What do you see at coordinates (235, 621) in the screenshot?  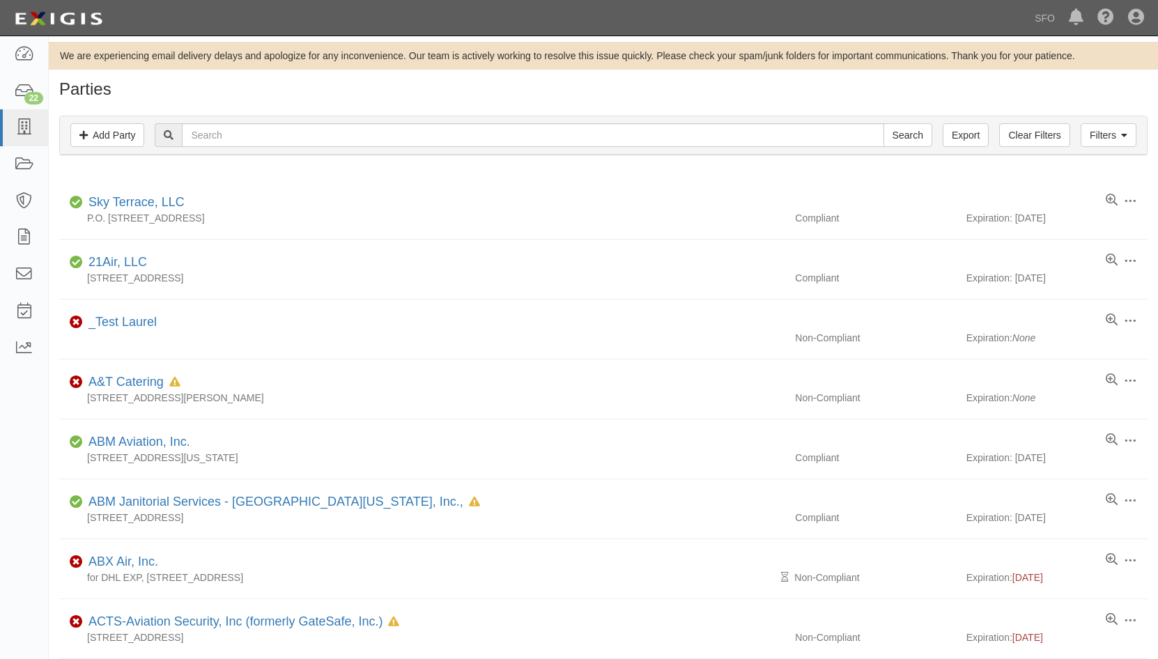 I see `a: ACTS-Aviation Security, Inc (formerly GateSafe, Inc.)` at bounding box center [235, 621].